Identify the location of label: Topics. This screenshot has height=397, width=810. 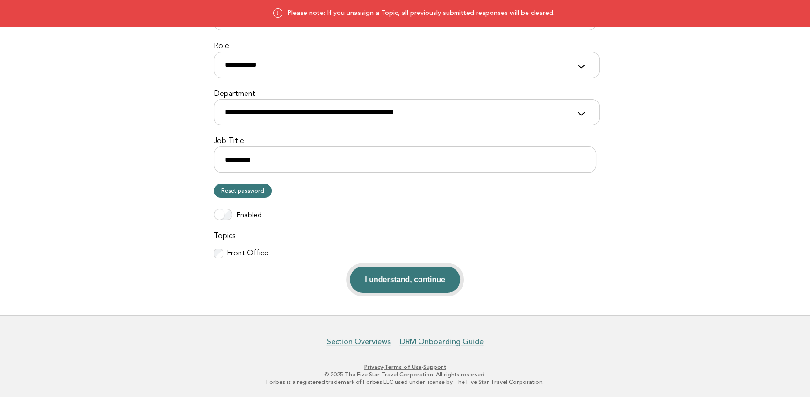
(405, 236).